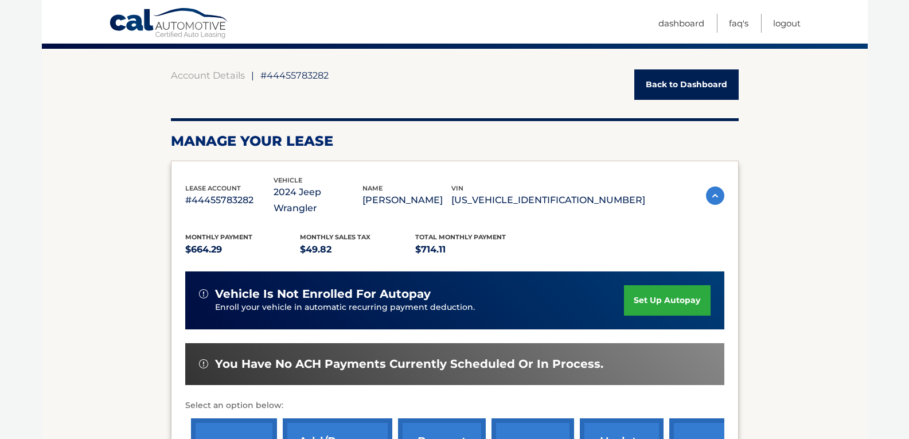 The width and height of the screenshot is (909, 439). What do you see at coordinates (420, 307) in the screenshot?
I see `p: Enroll your vehicle in automatic recurring payment deduction.` at bounding box center [420, 307].